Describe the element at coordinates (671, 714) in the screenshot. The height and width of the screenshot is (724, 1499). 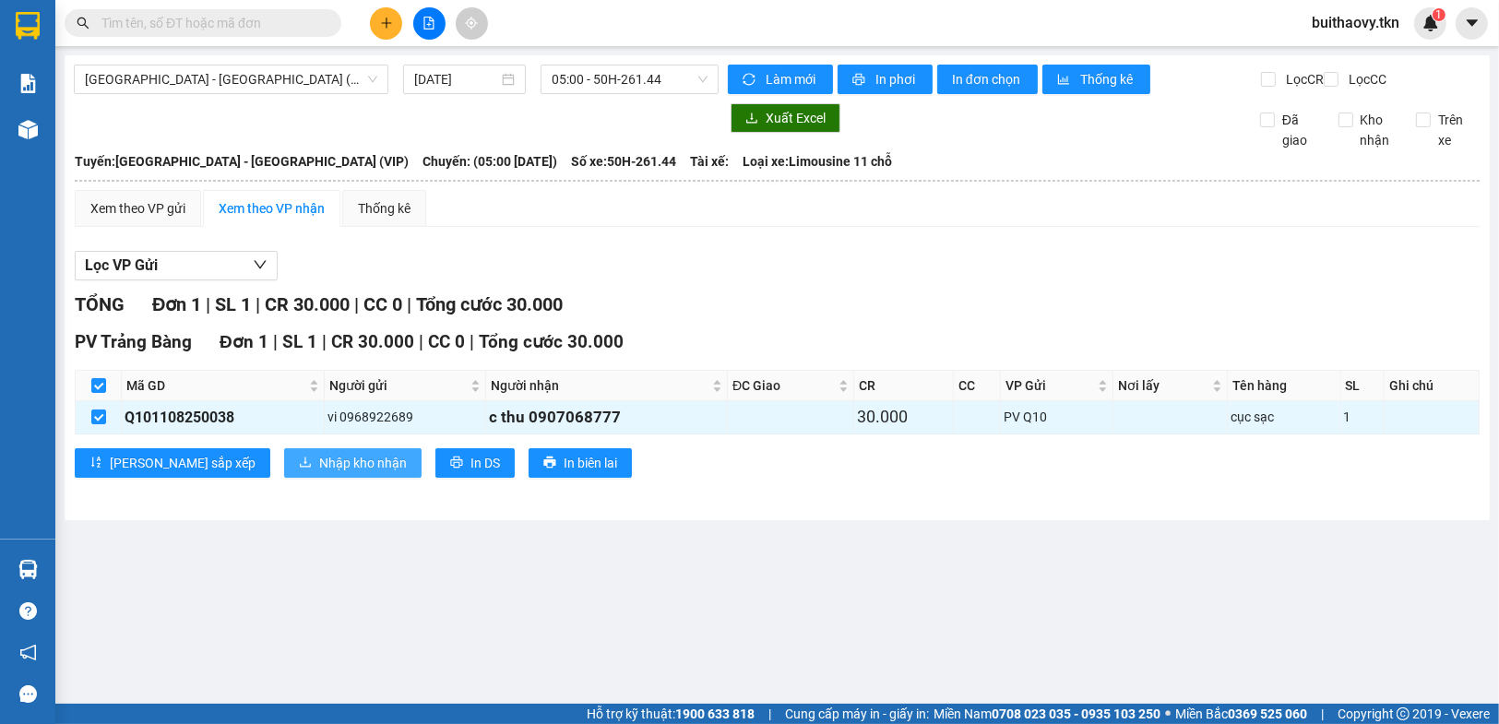
I see `span: Hỗ trợ kỹ thuật:` at that location.